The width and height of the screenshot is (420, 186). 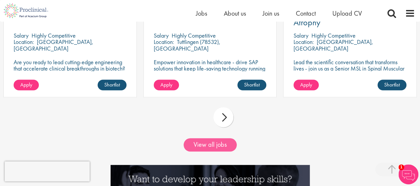 I want to click on span: 1, so click(x=401, y=167).